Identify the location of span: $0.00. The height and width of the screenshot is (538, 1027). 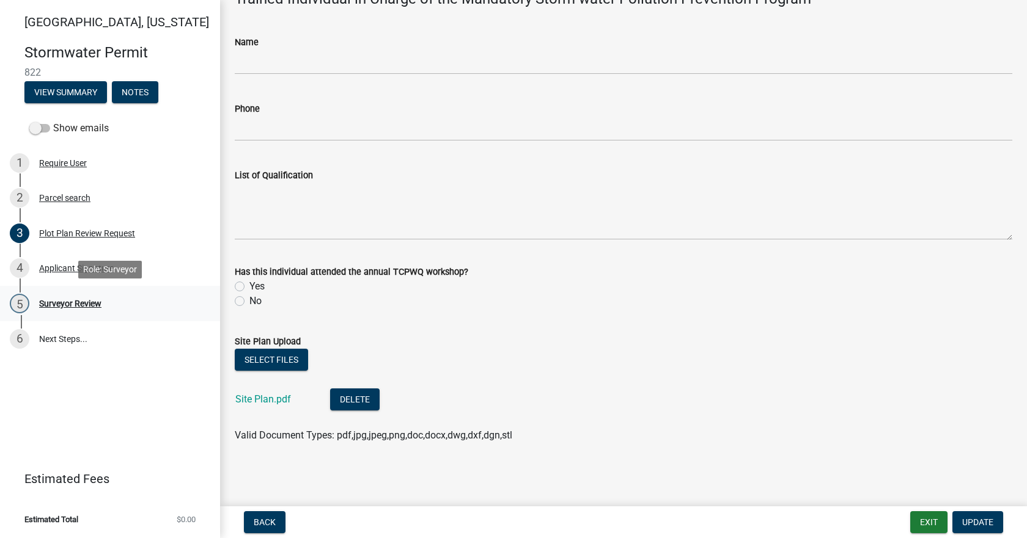
(186, 519).